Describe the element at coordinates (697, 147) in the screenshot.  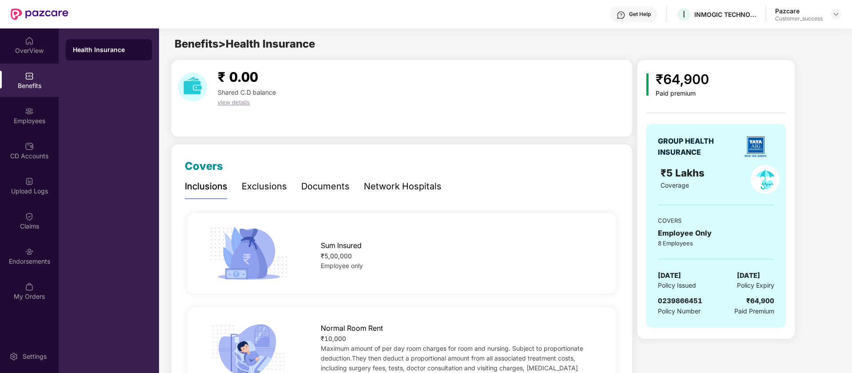
I see `div: GROUP HEALTH INSURANCE` at that location.